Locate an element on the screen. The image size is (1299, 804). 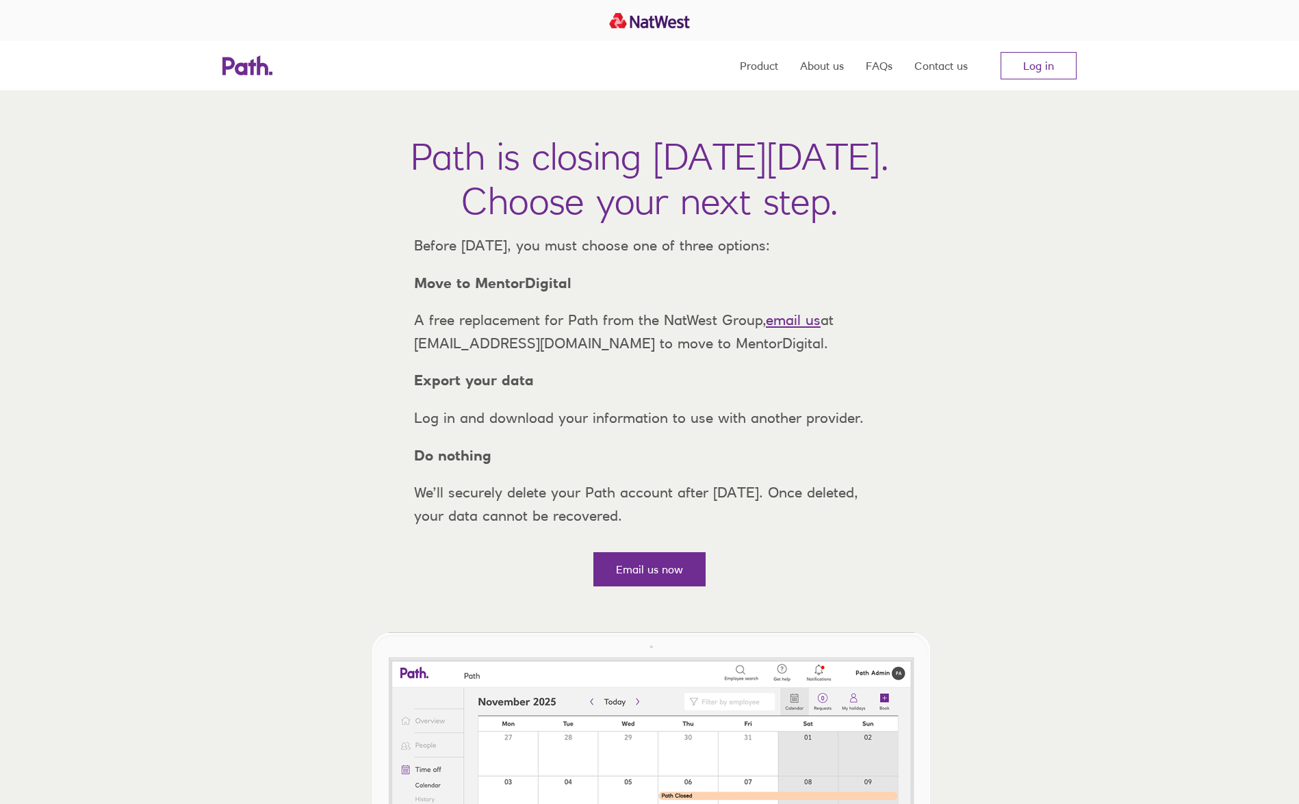
strong: Move to MentorDigital is located at coordinates (493, 283).